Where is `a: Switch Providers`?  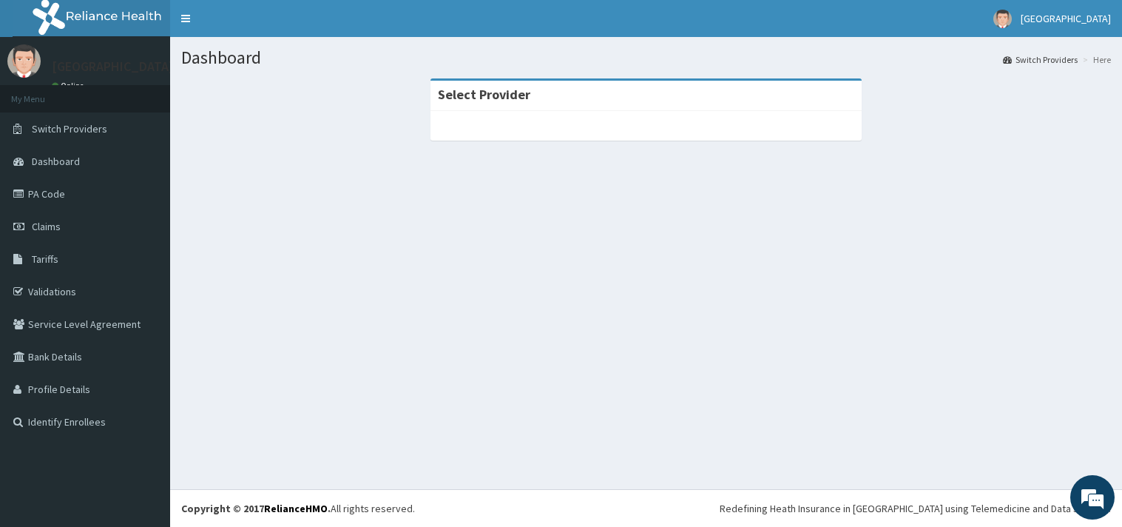
a: Switch Providers is located at coordinates (1040, 59).